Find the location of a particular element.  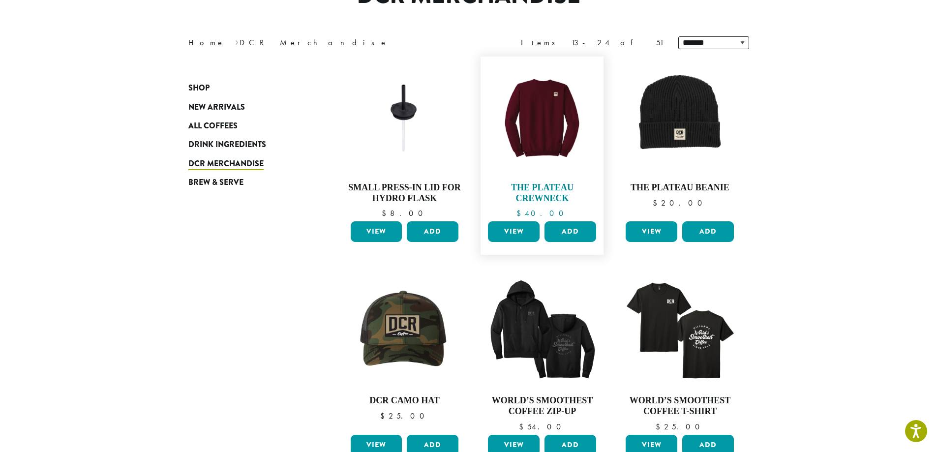

img: LO3573.01.png is located at coordinates (404, 331).